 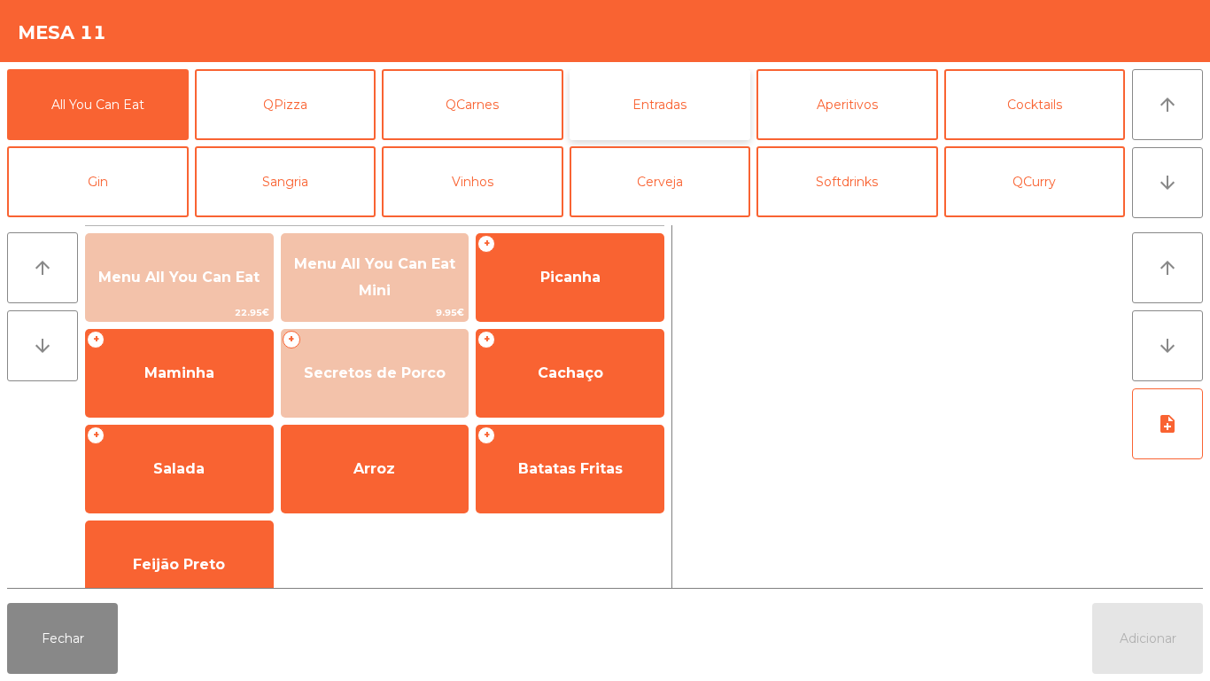 What do you see at coordinates (472, 182) in the screenshot?
I see `button: Vinhos` at bounding box center [472, 182].